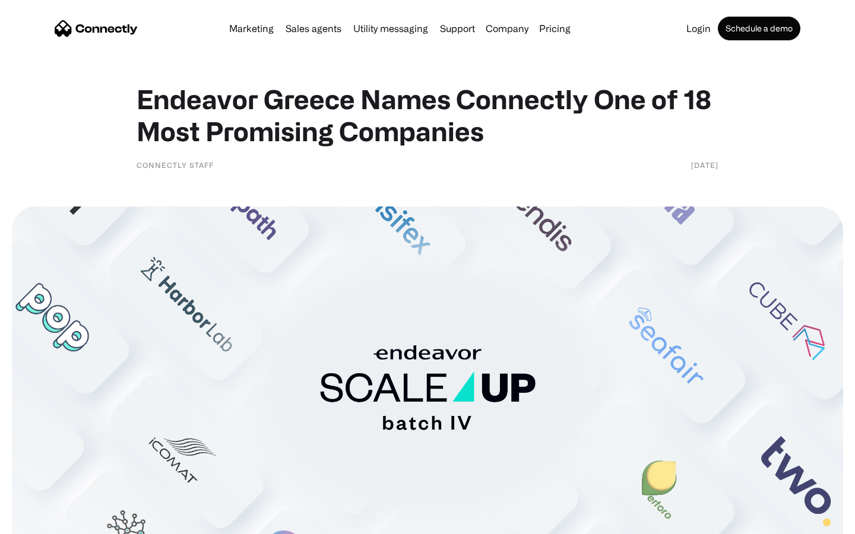  Describe the element at coordinates (427, 115) in the screenshot. I see `h1: Endeavor Greece Names Connectly One of 18 Most Promising Companies` at that location.